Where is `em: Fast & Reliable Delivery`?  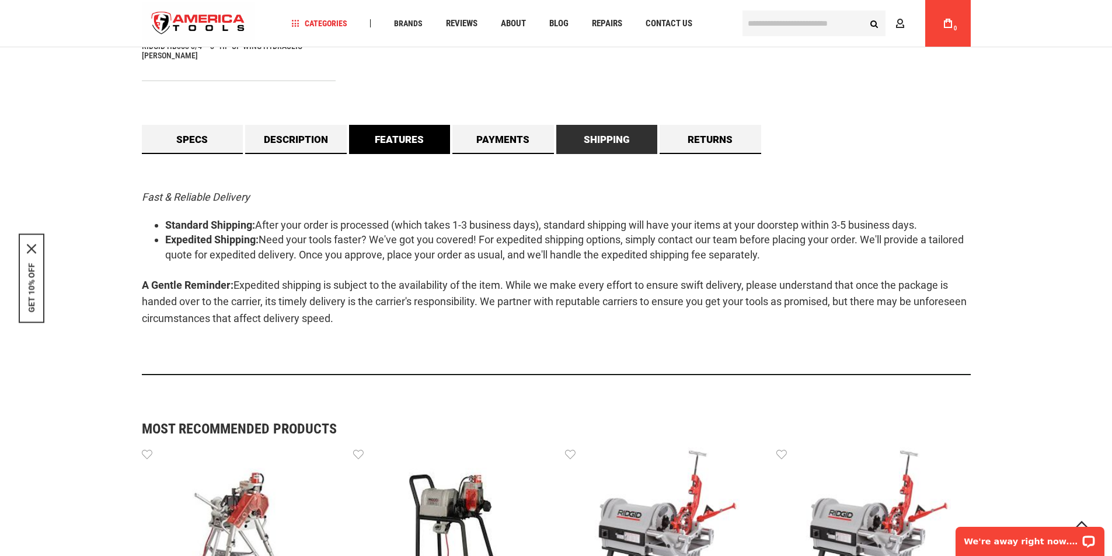 em: Fast & Reliable Delivery is located at coordinates (196, 197).